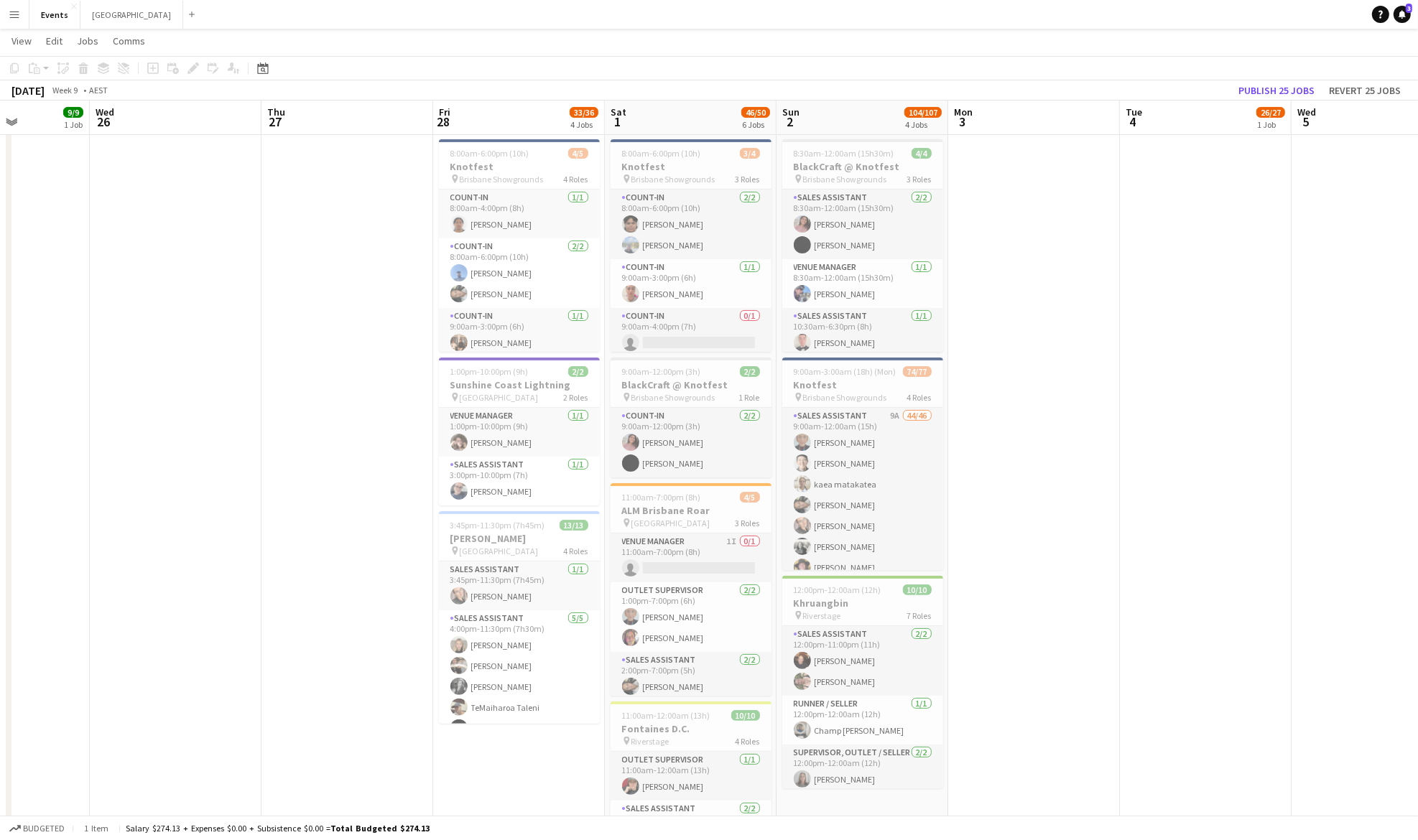 Image resolution: width=1418 pixels, height=840 pixels. What do you see at coordinates (128, 41) in the screenshot?
I see `span: Comms` at bounding box center [128, 41].